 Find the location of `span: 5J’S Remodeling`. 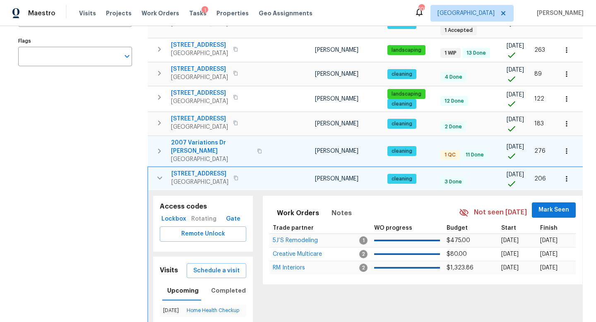

span: 5J’S Remodeling is located at coordinates (295, 240).